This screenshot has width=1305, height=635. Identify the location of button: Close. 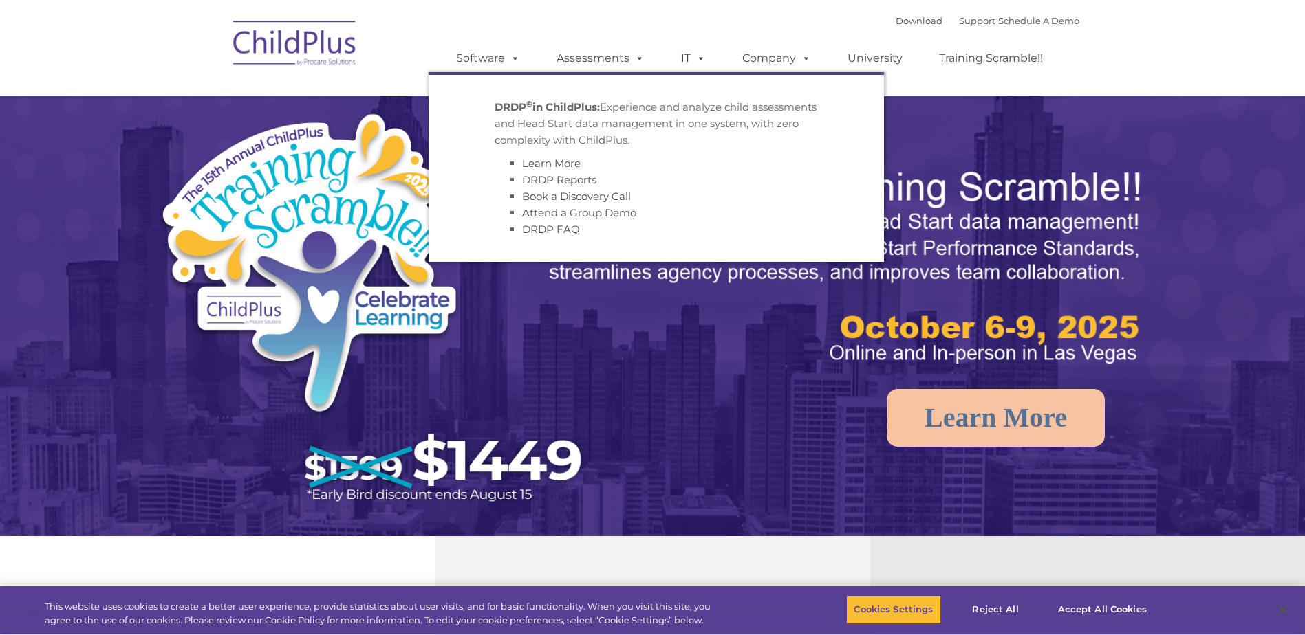
(1283, 610).